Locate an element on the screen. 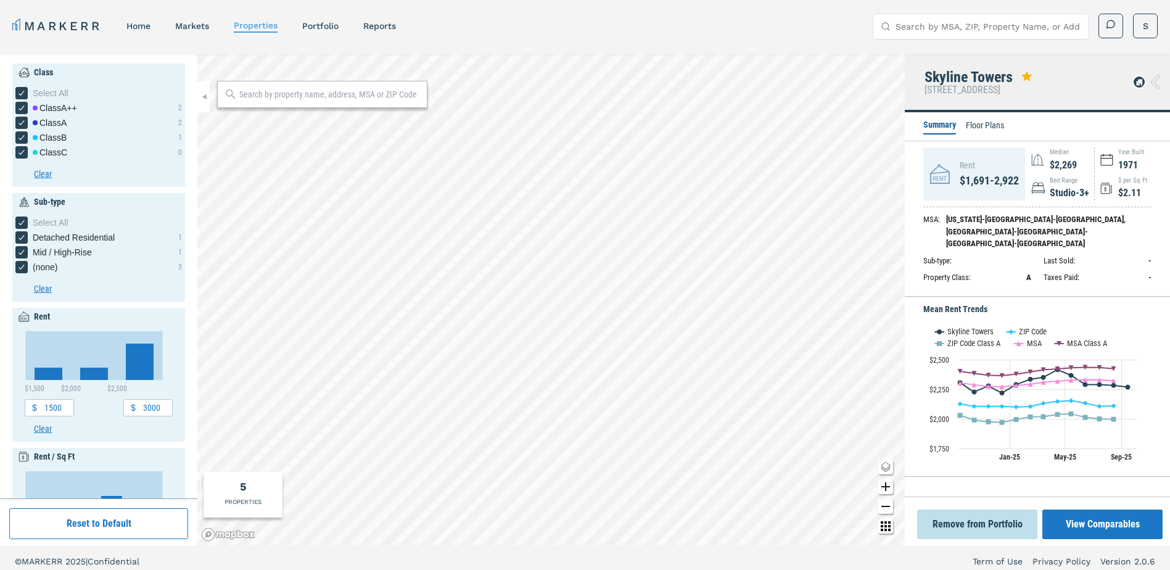 The height and width of the screenshot is (570, 1170). div: 1 is located at coordinates (180, 138).